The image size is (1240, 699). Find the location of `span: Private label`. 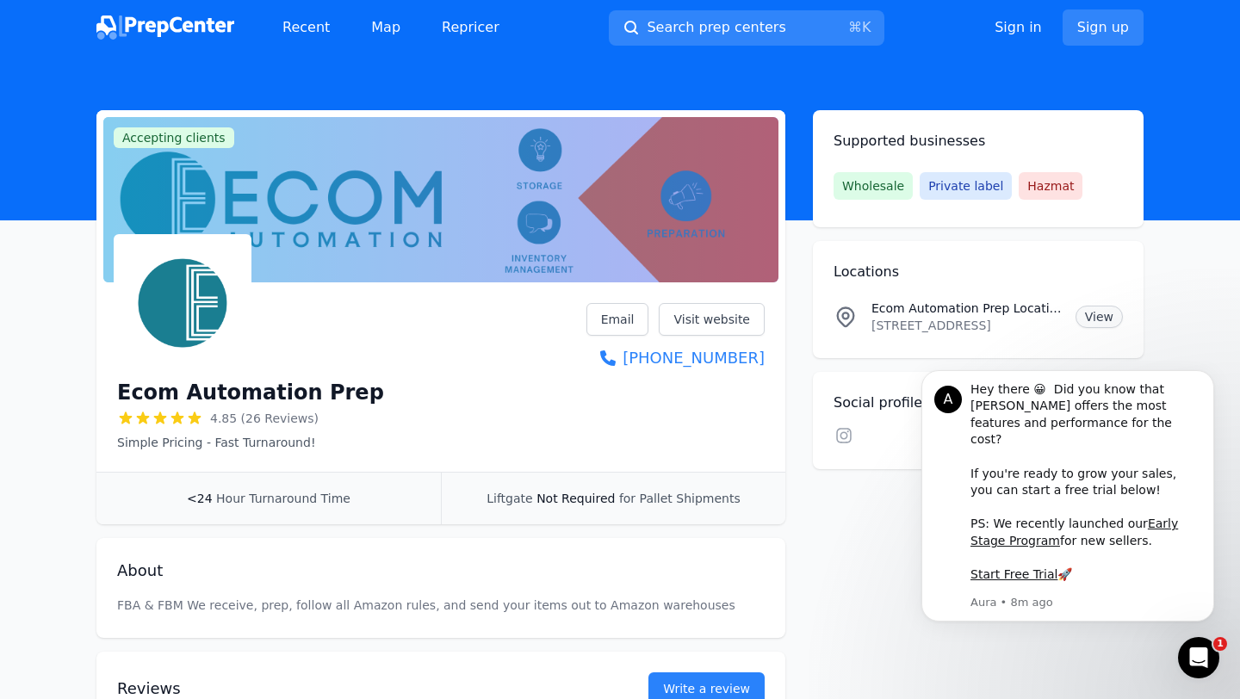

span: Private label is located at coordinates (965, 186).